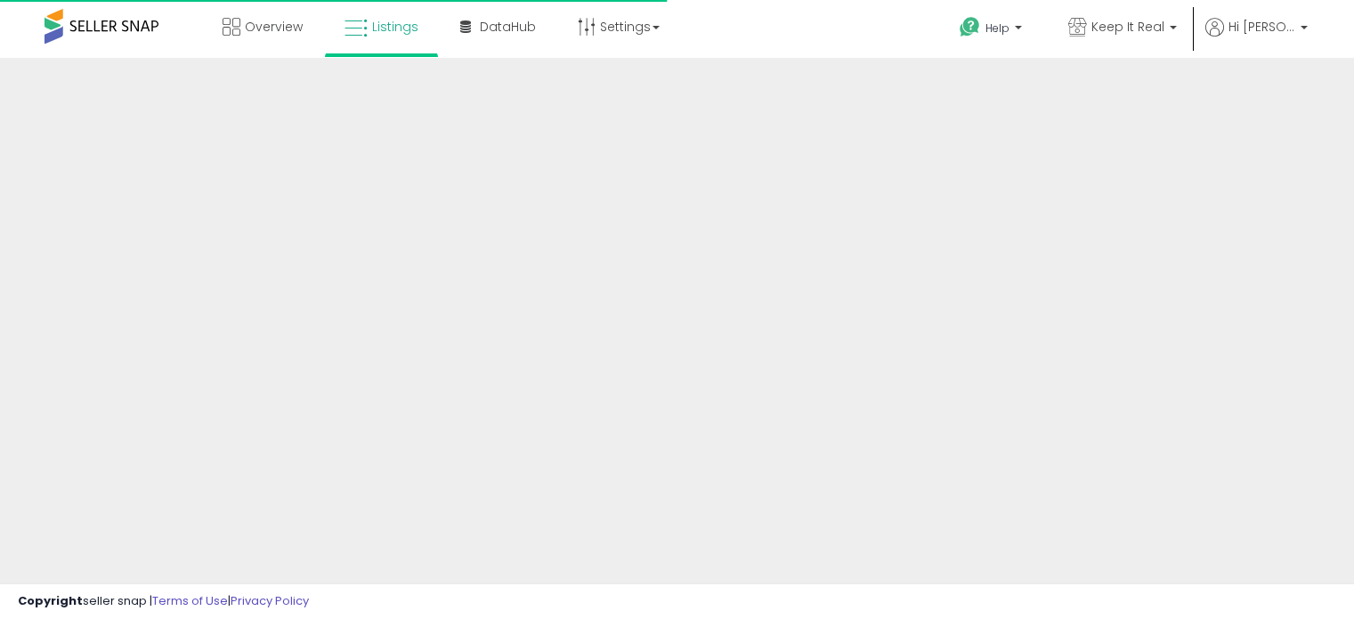 This screenshot has width=1354, height=619. I want to click on span: Help, so click(997, 28).